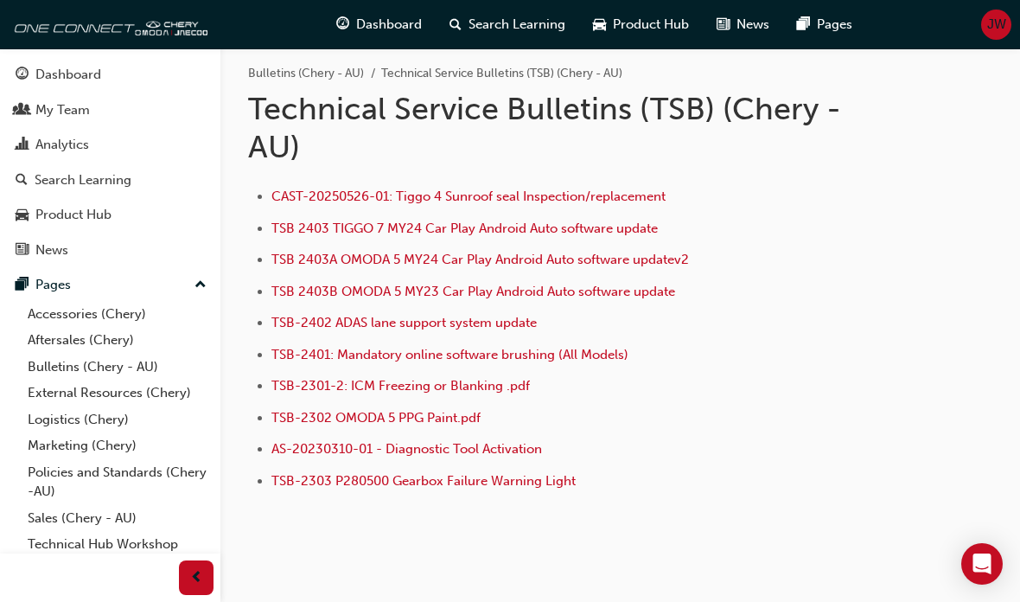 Image resolution: width=1020 pixels, height=602 pixels. Describe the element at coordinates (201, 285) in the screenshot. I see `span: up-icon` at that location.